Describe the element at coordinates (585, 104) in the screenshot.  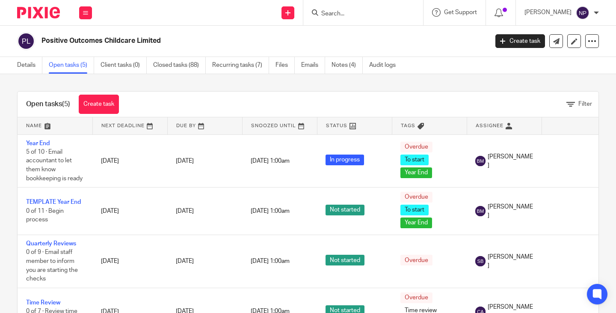
I see `span: Filter` at that location.